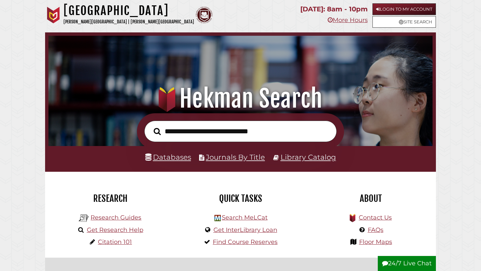  I want to click on h1: Hekman Search, so click(241, 99).